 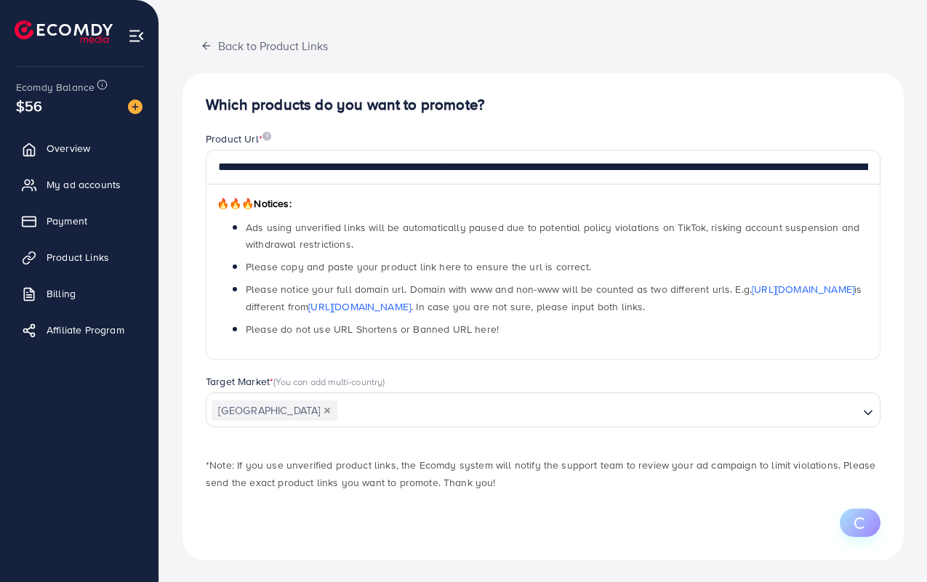 What do you see at coordinates (79, 221) in the screenshot?
I see `a: Payment` at bounding box center [79, 221].